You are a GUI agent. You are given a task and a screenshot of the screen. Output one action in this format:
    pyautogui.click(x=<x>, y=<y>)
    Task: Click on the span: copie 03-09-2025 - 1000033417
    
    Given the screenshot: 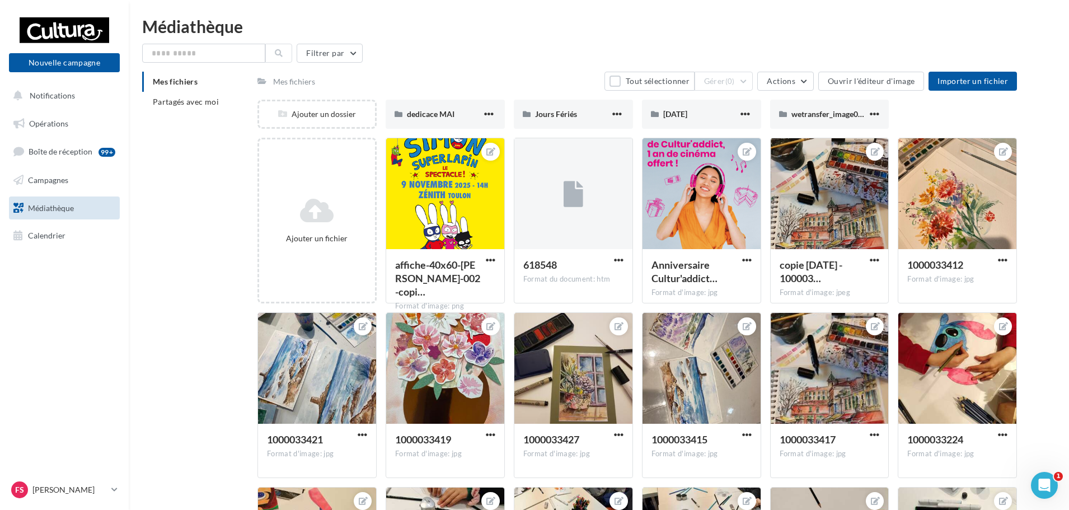 What is the action you would take?
    pyautogui.click(x=811, y=271)
    